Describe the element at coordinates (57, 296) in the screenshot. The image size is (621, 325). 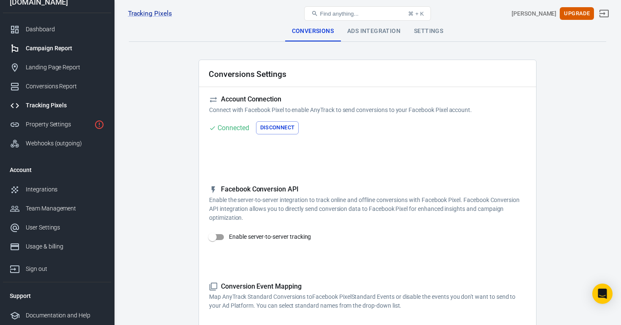
I see `li: Support` at that location.